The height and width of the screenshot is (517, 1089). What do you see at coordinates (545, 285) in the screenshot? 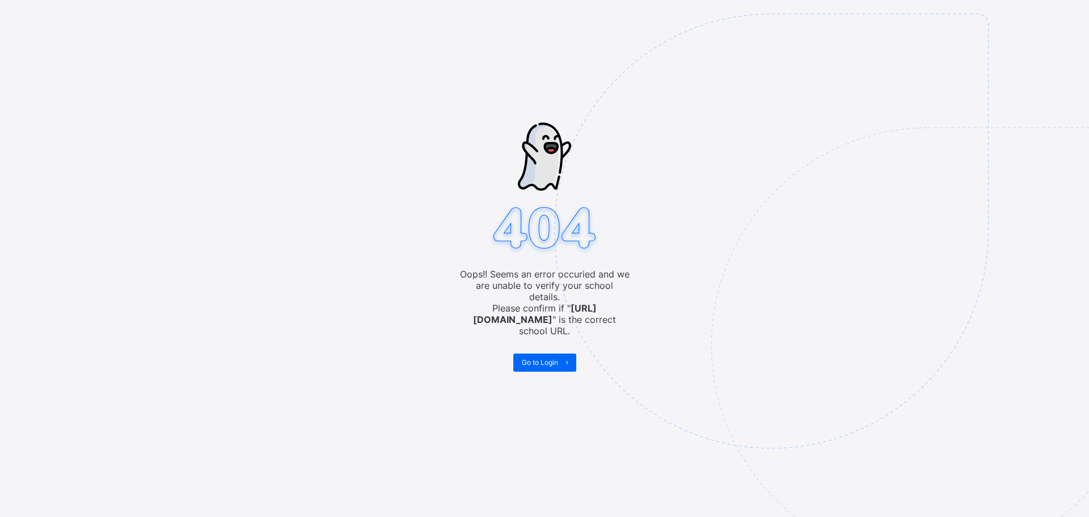
I see `span: Oops!! Seems an error occuried and we are unable to verify your school details.` at bounding box center [545, 285].